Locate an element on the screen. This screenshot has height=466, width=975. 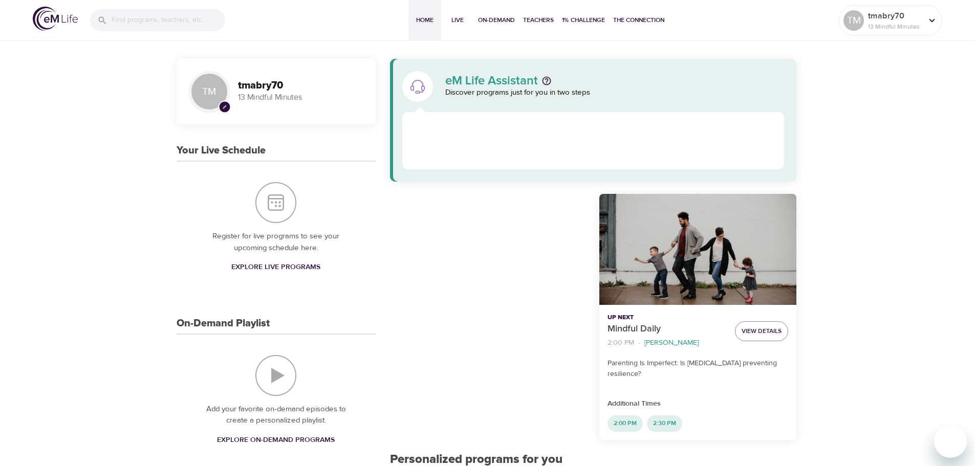
span: Home is located at coordinates (425, 20).